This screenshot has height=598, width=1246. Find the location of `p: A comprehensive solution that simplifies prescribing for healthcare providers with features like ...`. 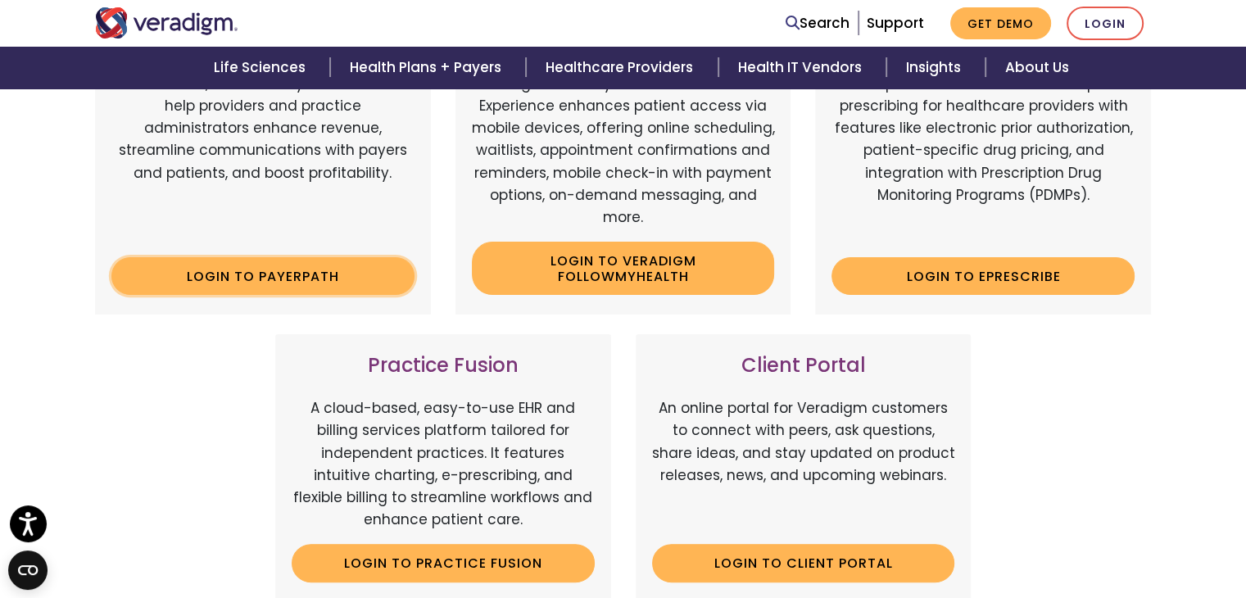

p: A comprehensive solution that simplifies prescribing for healthcare providers with features like ... is located at coordinates (983, 159).